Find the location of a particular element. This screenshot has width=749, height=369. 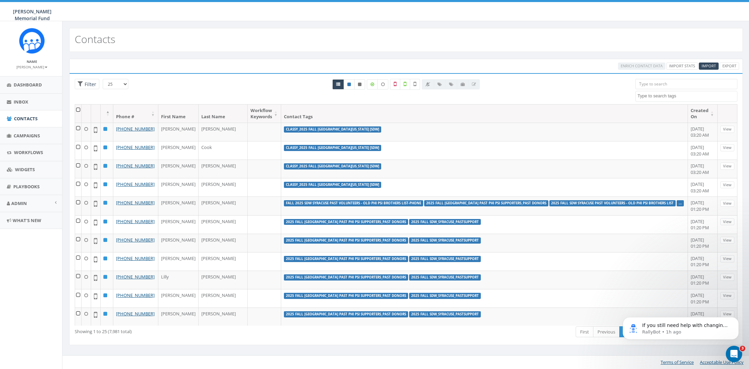

th: First Name is located at coordinates (179, 113).